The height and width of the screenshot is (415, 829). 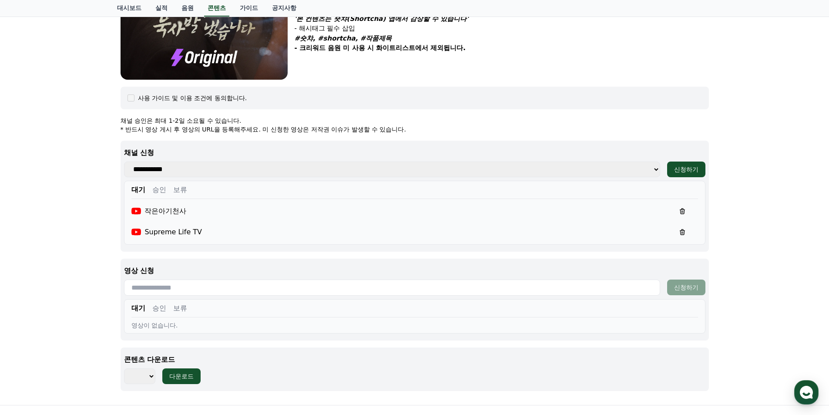 I want to click on div: 사용 가이드 및 이용 조건에 동의합니다., so click(x=192, y=98).